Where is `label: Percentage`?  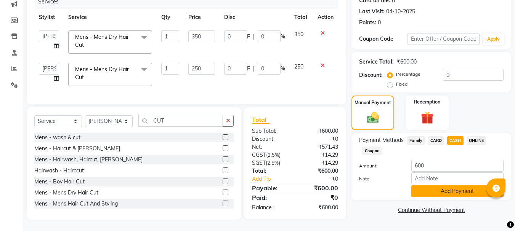 label: Percentage is located at coordinates (408, 74).